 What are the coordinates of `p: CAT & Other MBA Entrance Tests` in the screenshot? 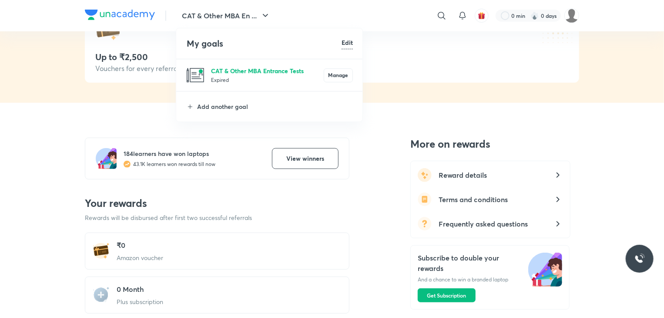 It's located at (267, 71).